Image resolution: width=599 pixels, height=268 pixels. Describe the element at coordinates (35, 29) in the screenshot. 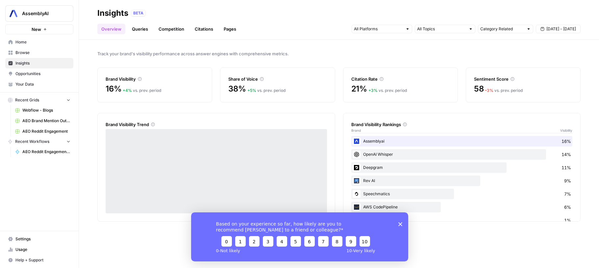

I see `button: 0` at that location.